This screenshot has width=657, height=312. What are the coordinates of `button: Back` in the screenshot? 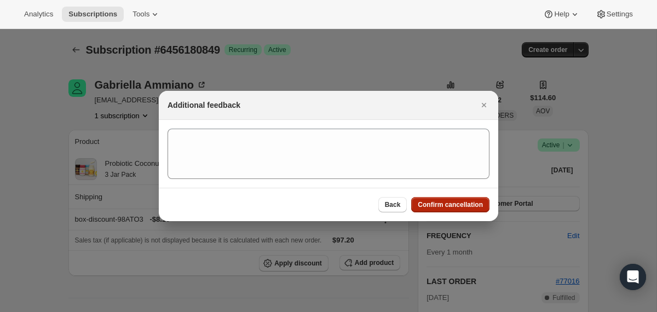 It's located at (392, 205).